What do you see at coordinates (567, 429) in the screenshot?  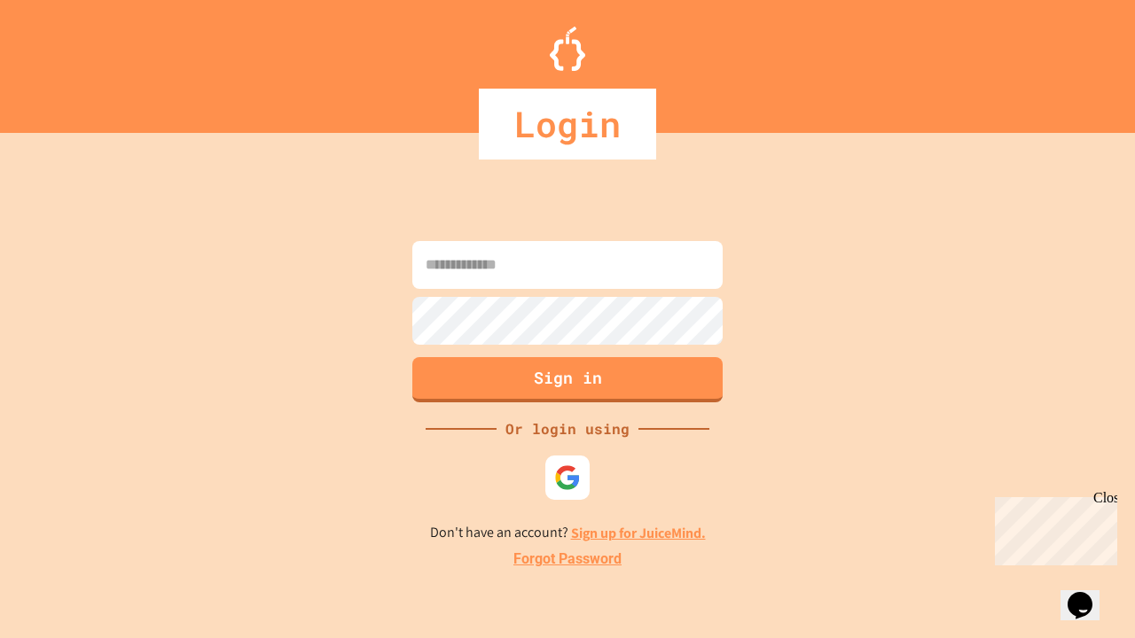 I see `div: Or login using` at bounding box center [567, 429].